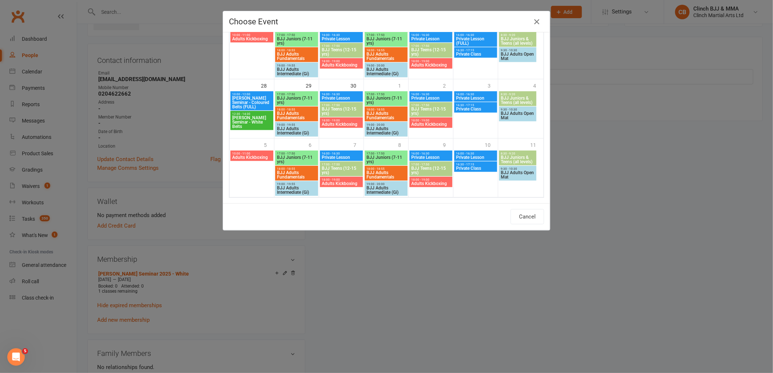  What do you see at coordinates (252, 114) in the screenshot?
I see `span: 12:30 - 14:30` at bounding box center [252, 114].